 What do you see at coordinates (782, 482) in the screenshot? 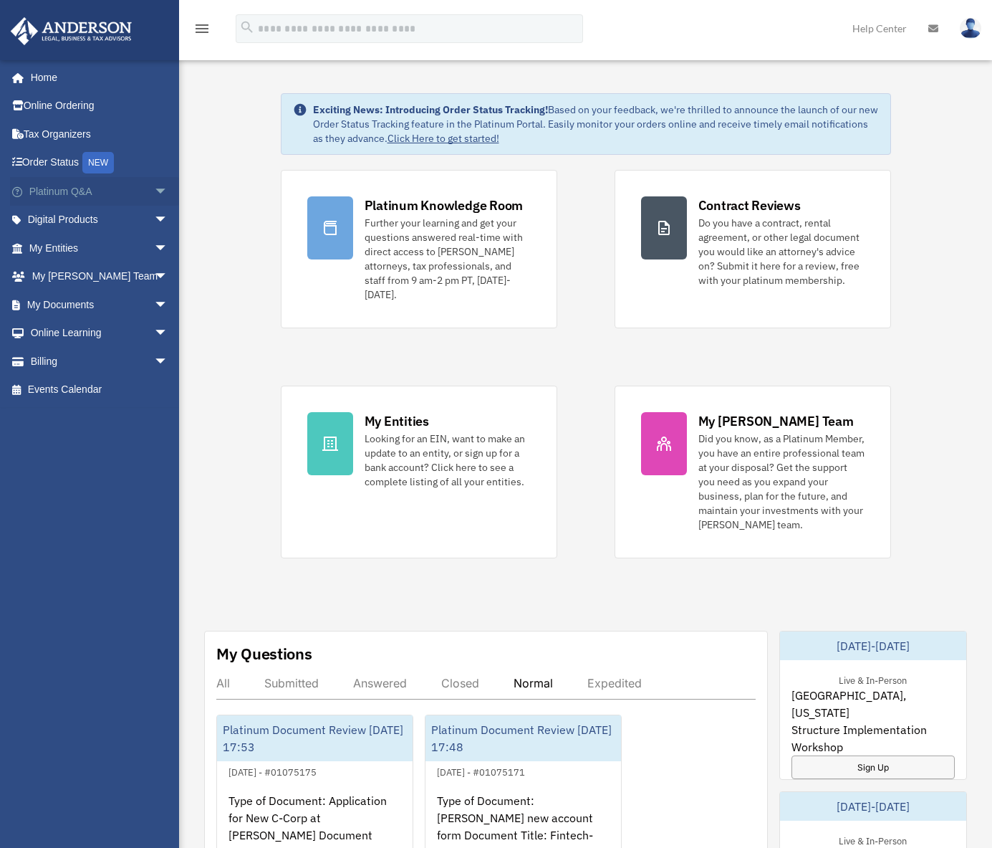
I see `div: Did you know, as a Platinum Member, you have an entire professional team at your disposal? Get th...` at bounding box center [782, 482].